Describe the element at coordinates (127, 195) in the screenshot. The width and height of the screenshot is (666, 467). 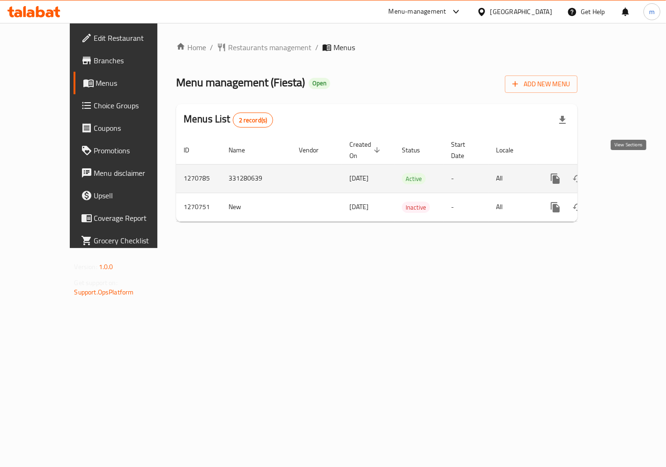
I see `a: Upsell` at that location.